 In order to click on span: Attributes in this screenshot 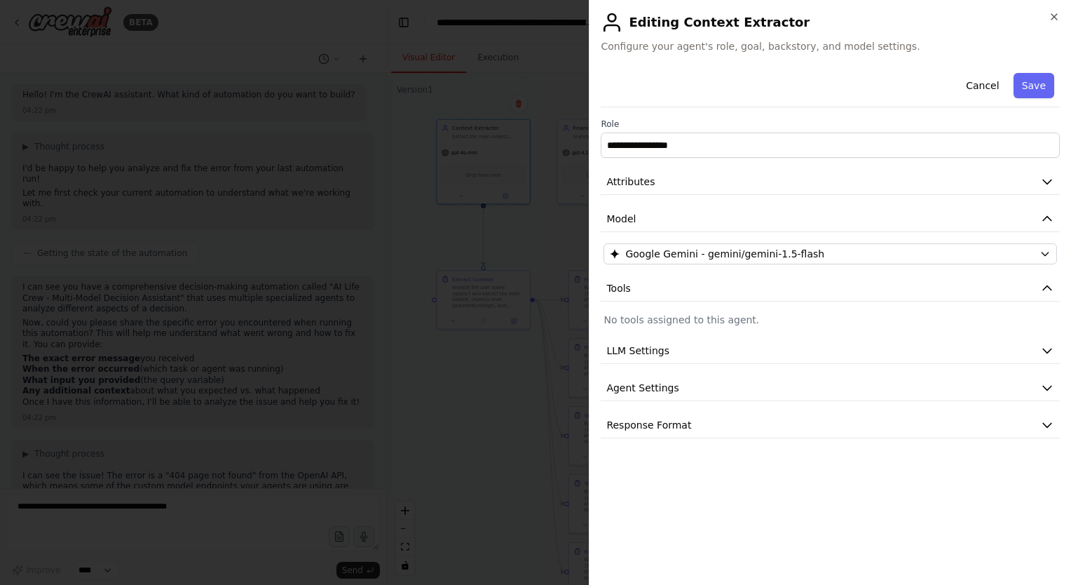, I will do `click(630, 182)`.